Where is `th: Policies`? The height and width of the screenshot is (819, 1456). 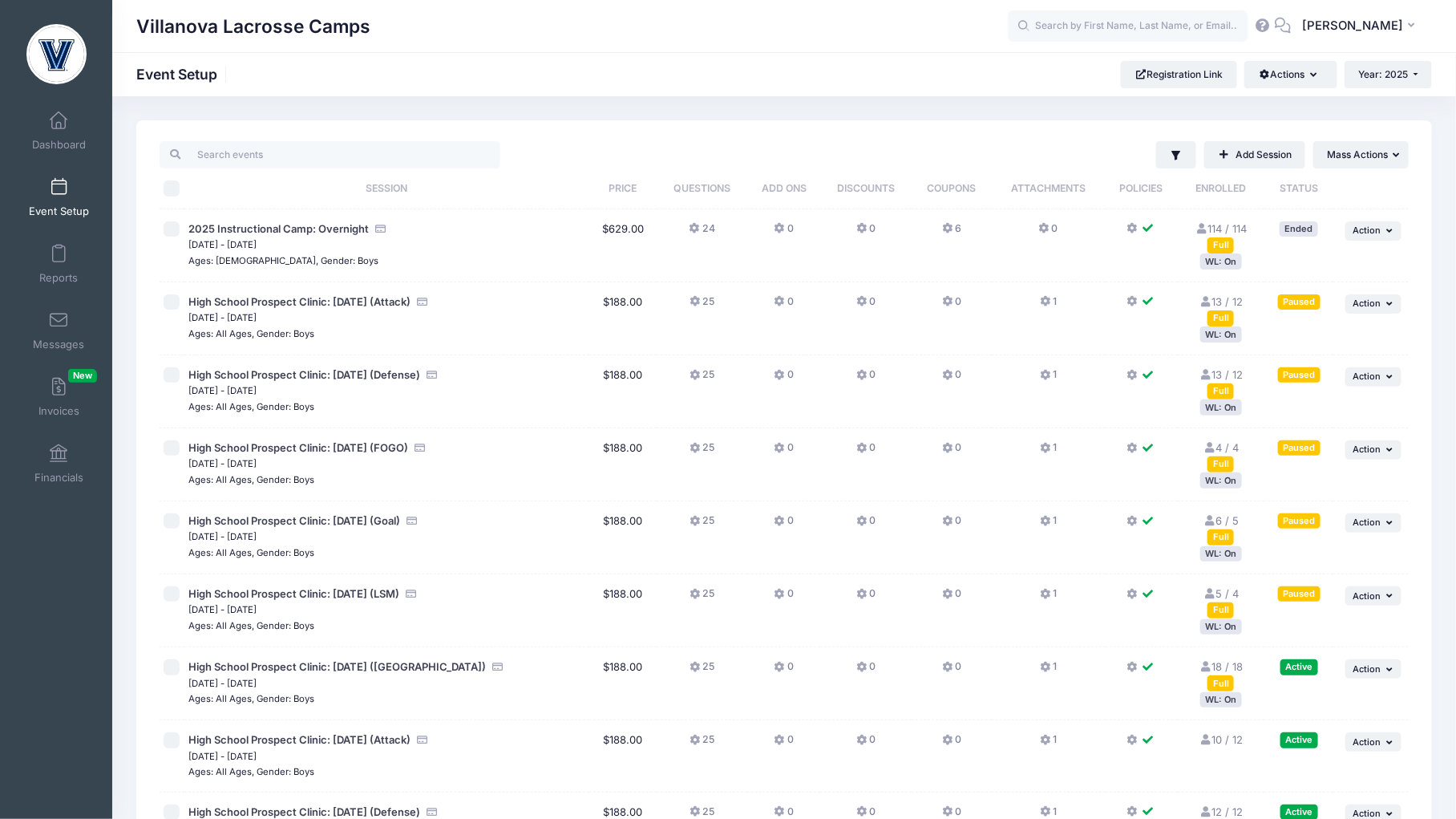
th: Policies is located at coordinates (1142, 189).